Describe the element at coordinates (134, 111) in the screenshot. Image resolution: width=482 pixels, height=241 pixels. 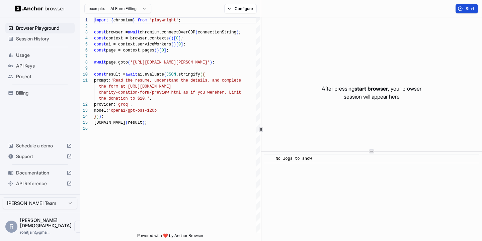
I see `span: 'openai/gpt-oss-120b'` at that location.